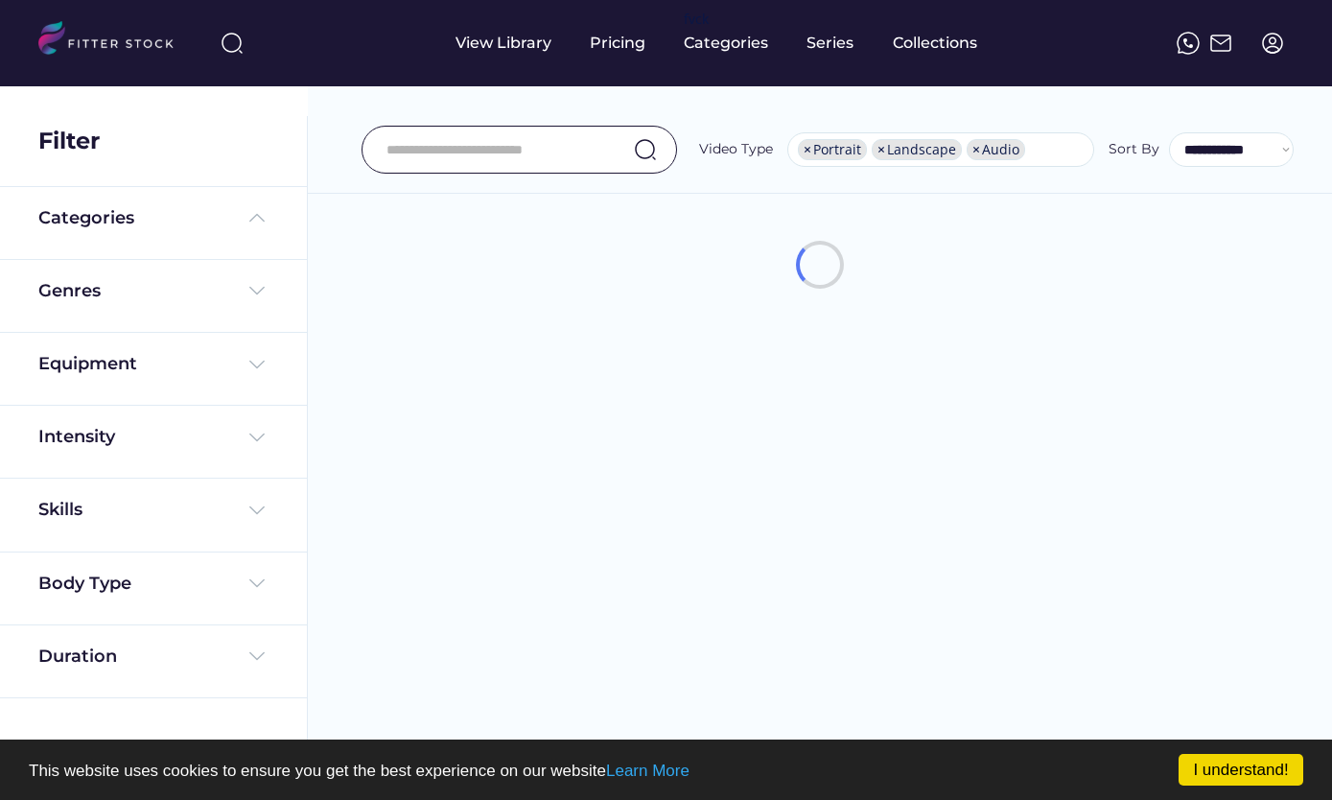 This screenshot has height=800, width=1332. I want to click on div: View Library, so click(504, 43).